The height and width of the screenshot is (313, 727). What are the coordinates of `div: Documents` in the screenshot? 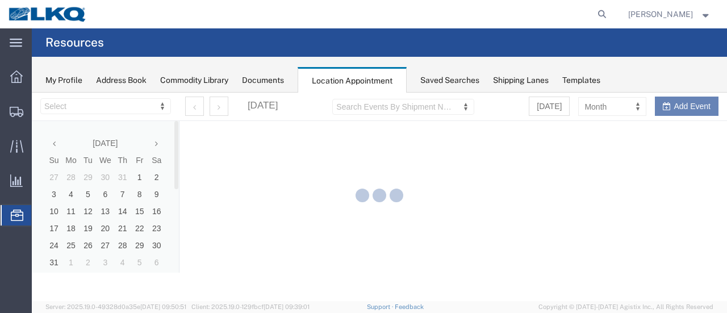 It's located at (263, 80).